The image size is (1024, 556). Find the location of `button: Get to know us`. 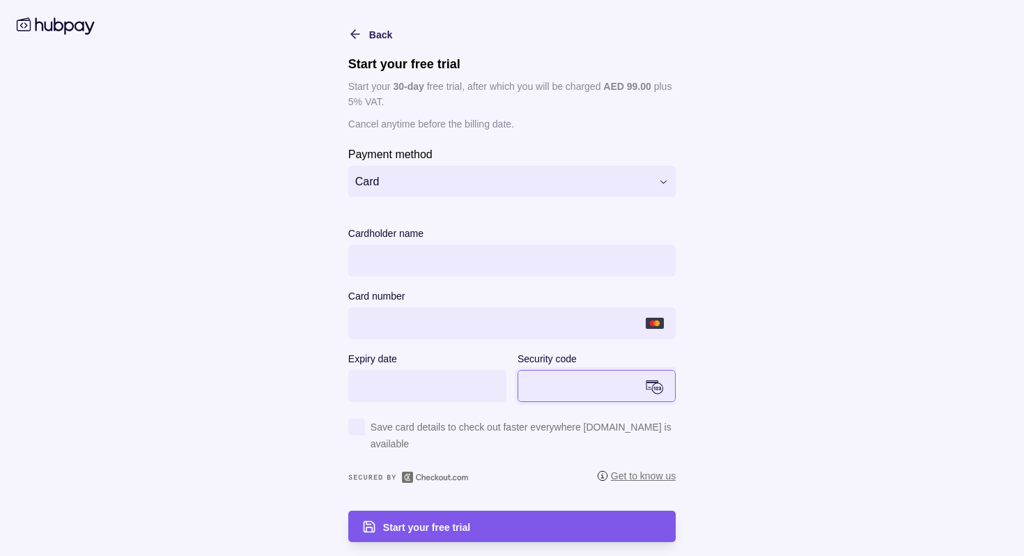

button: Get to know us is located at coordinates (636, 478).